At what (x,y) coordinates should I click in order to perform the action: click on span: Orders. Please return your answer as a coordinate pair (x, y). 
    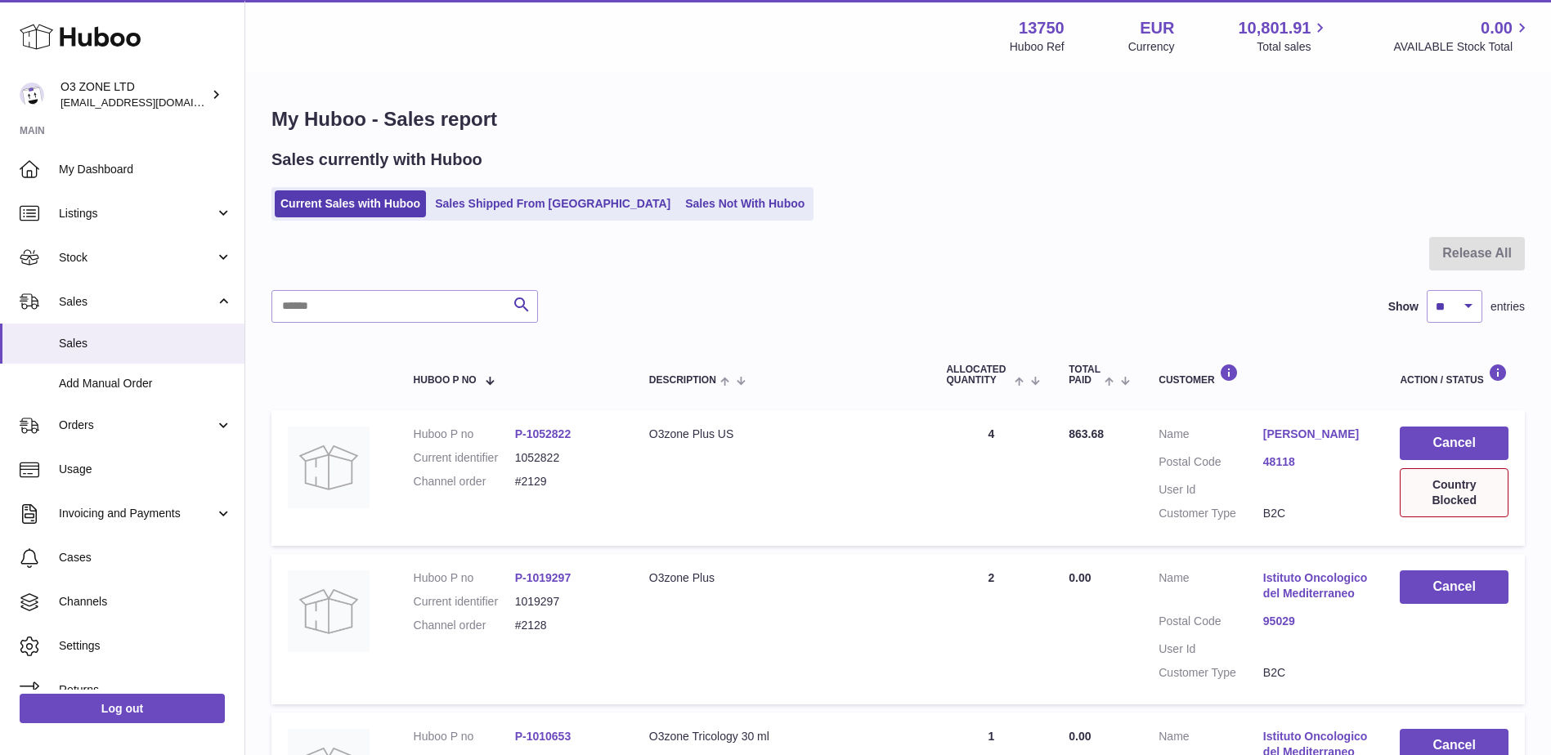
    Looking at the image, I should click on (137, 425).